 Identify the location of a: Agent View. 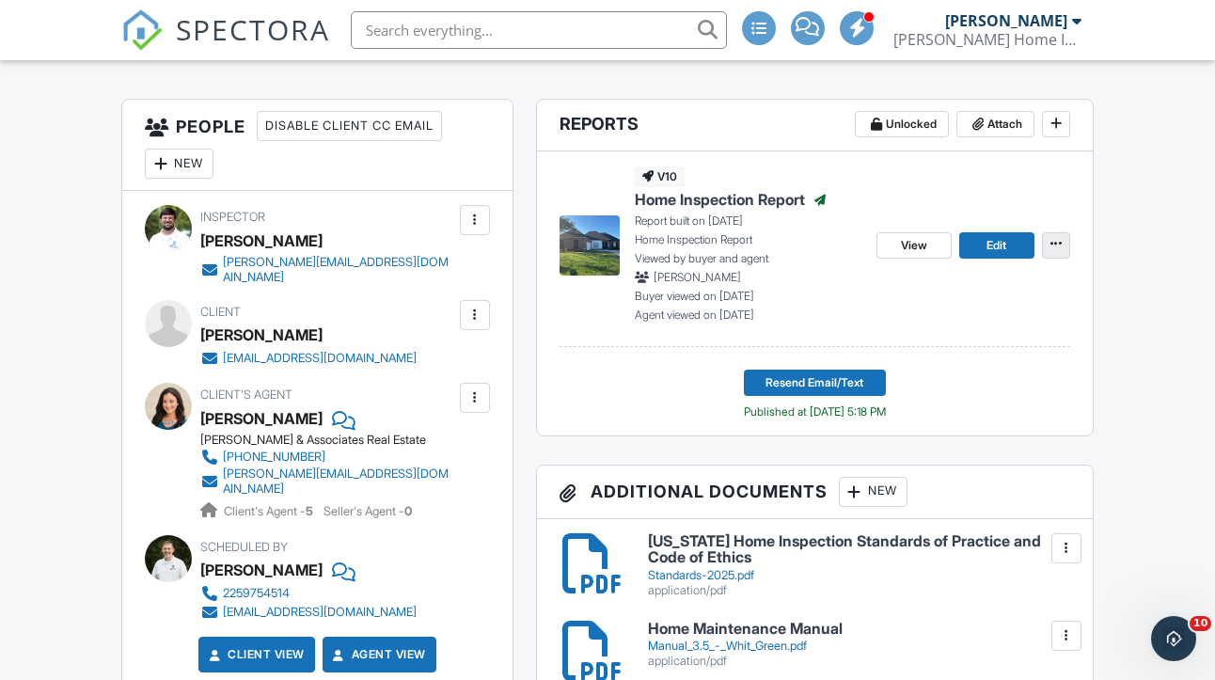
(377, 655).